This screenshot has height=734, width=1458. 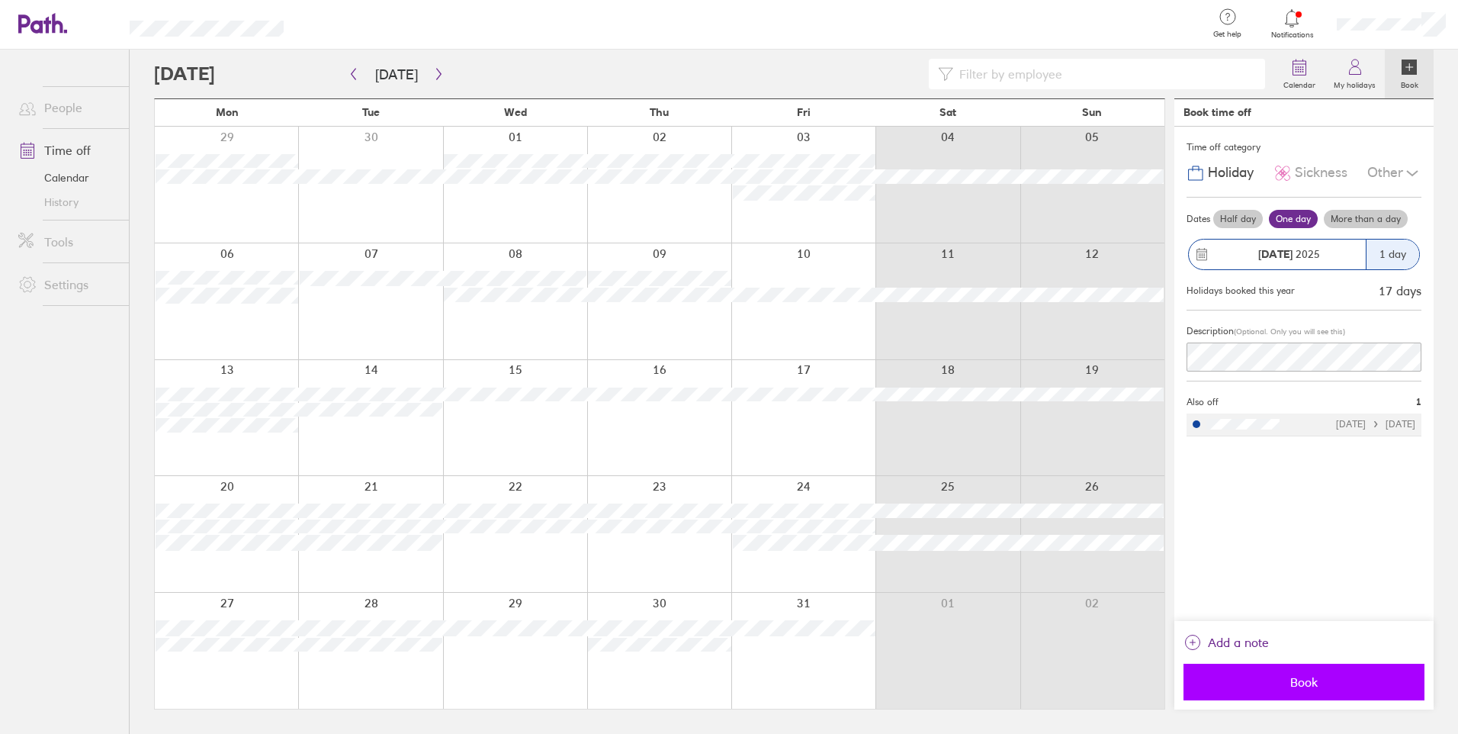 I want to click on a: My holidays, so click(x=1354, y=74).